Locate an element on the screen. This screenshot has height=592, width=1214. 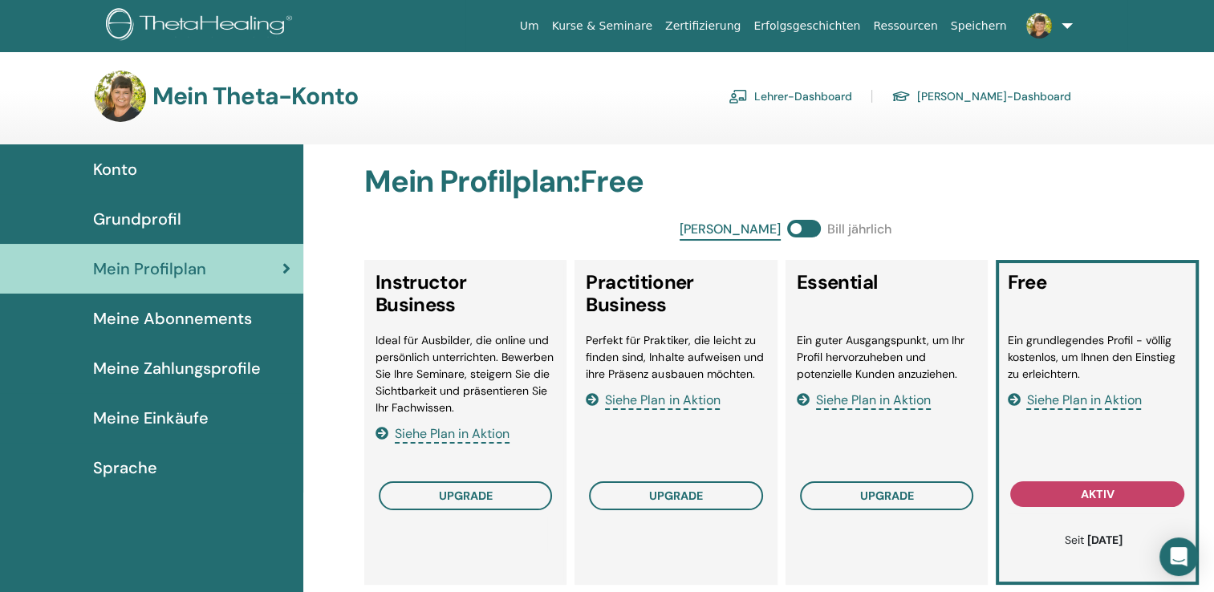
span: Mein Profilplan is located at coordinates (149, 269).